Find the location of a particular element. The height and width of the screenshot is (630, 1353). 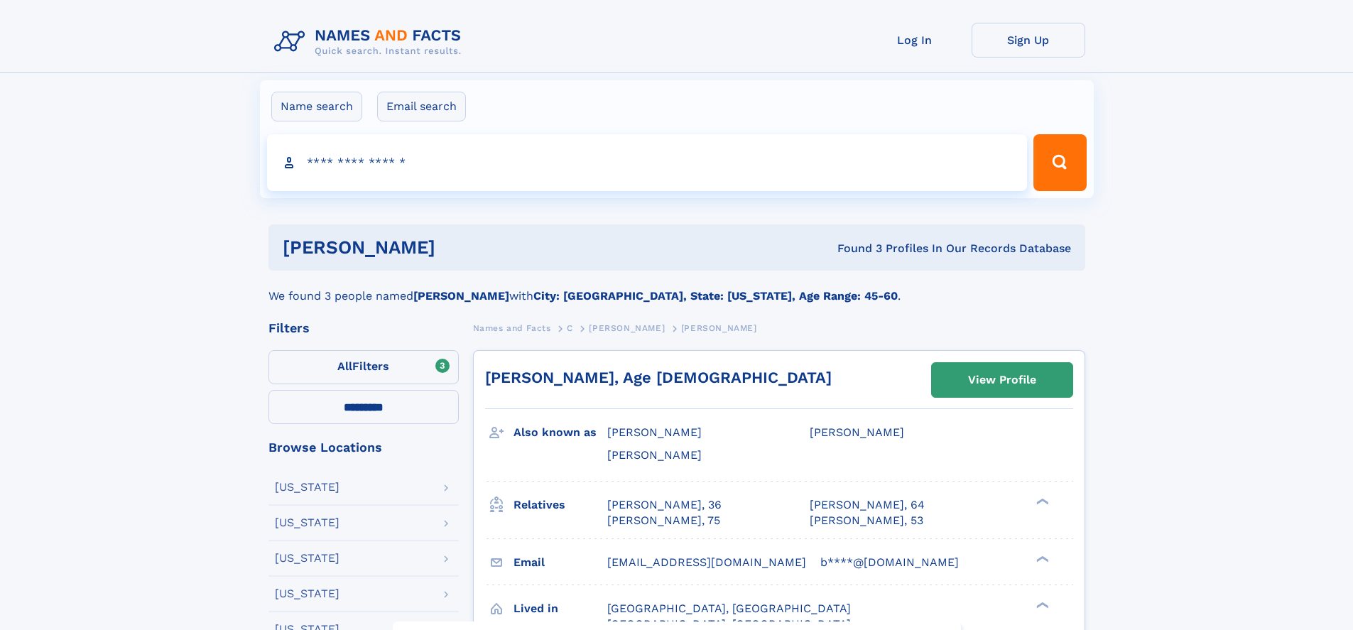

a: View Profile is located at coordinates (1002, 380).